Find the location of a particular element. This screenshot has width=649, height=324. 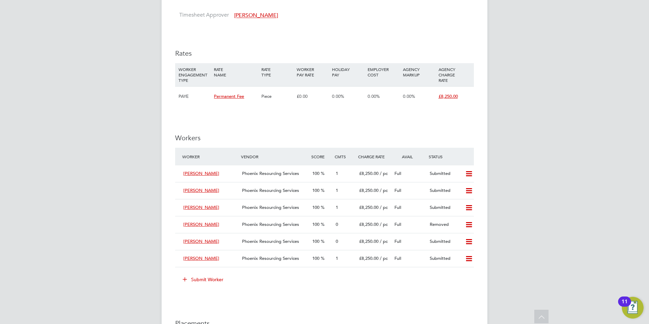

div: Removed is located at coordinates (445, 224).